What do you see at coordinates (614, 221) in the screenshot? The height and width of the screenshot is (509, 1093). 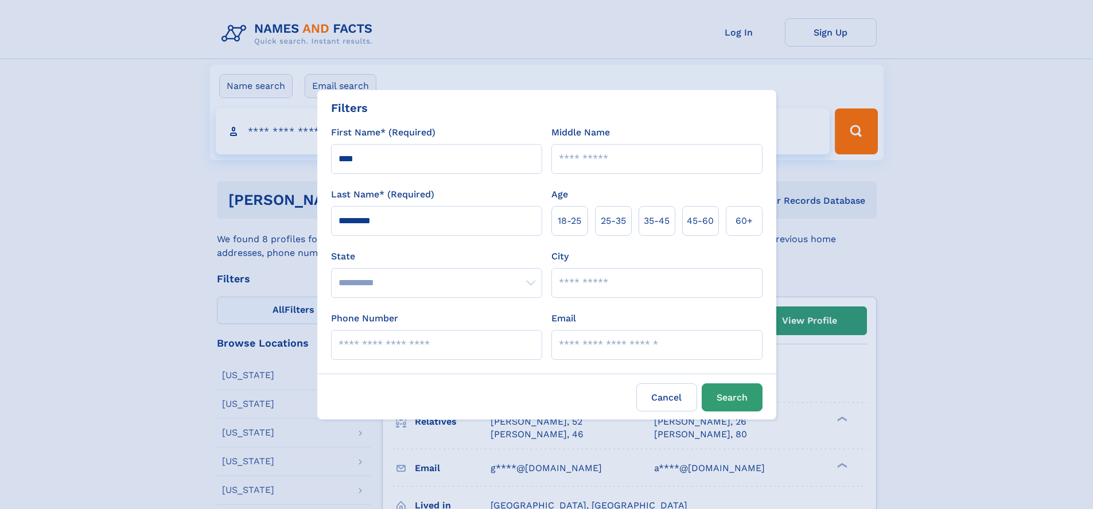 I see `span: 25‑35` at bounding box center [614, 221].